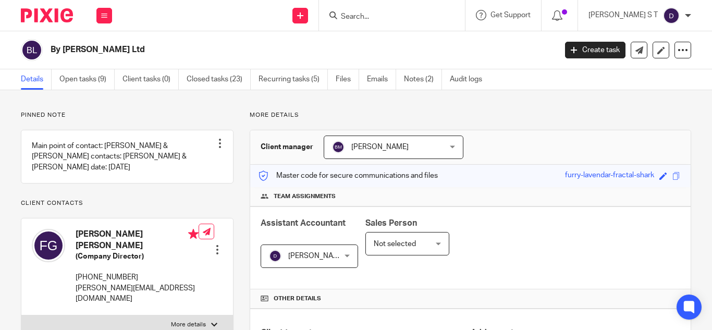 This screenshot has width=712, height=330. Describe the element at coordinates (297, 299) in the screenshot. I see `span: Other details` at that location.